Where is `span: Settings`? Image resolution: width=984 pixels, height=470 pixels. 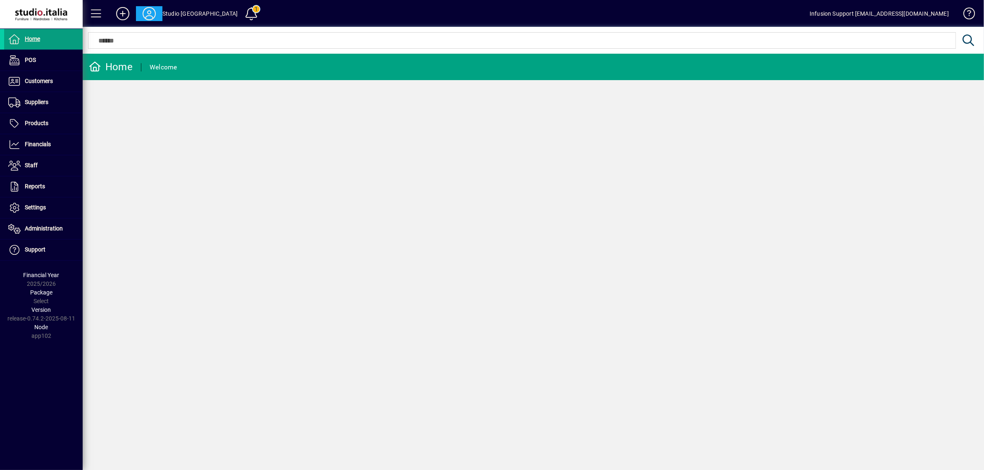 span: Settings is located at coordinates (35, 207).